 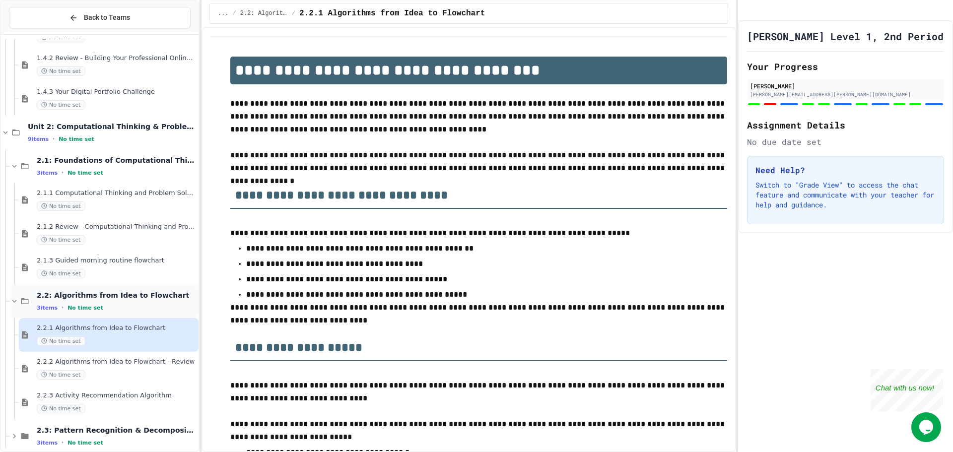 I want to click on p: Switch to "Grade View" to access the chat feature and communicate with your teacher for help and ..., so click(x=845, y=195).